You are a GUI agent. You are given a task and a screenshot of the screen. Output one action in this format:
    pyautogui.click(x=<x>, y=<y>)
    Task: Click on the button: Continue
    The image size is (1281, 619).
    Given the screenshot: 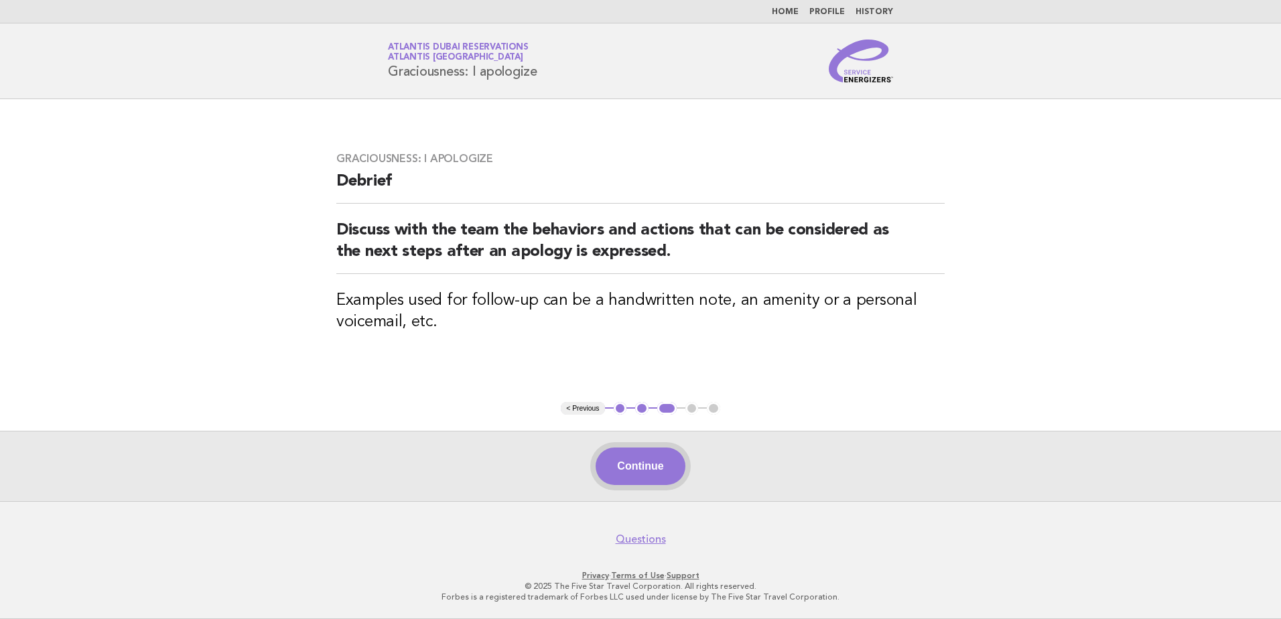 What is the action you would take?
    pyautogui.click(x=640, y=466)
    